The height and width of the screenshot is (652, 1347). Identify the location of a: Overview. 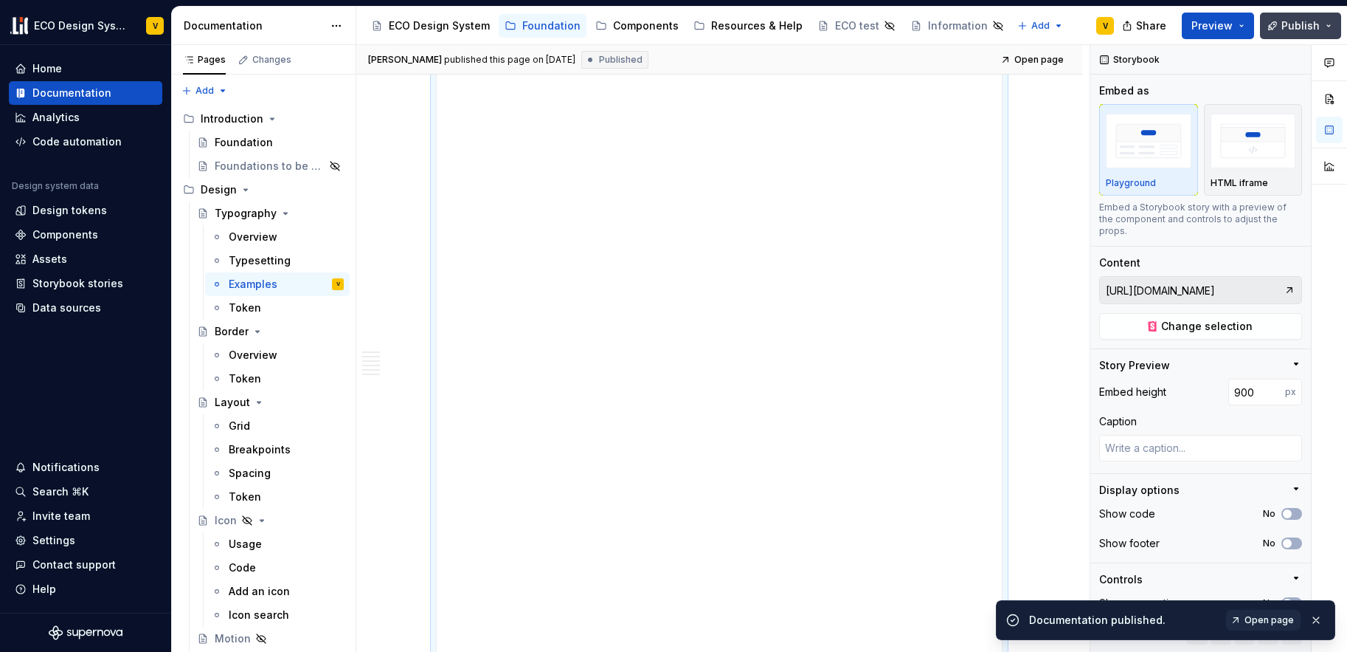
(277, 355).